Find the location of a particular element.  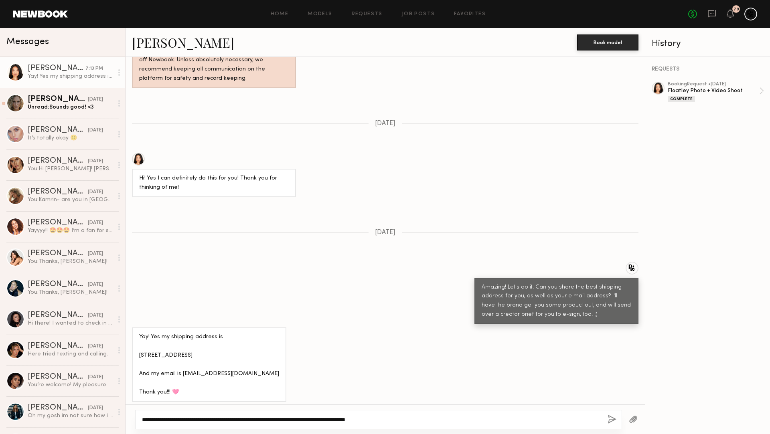

div: Here tried texting and calling. is located at coordinates (70, 354).